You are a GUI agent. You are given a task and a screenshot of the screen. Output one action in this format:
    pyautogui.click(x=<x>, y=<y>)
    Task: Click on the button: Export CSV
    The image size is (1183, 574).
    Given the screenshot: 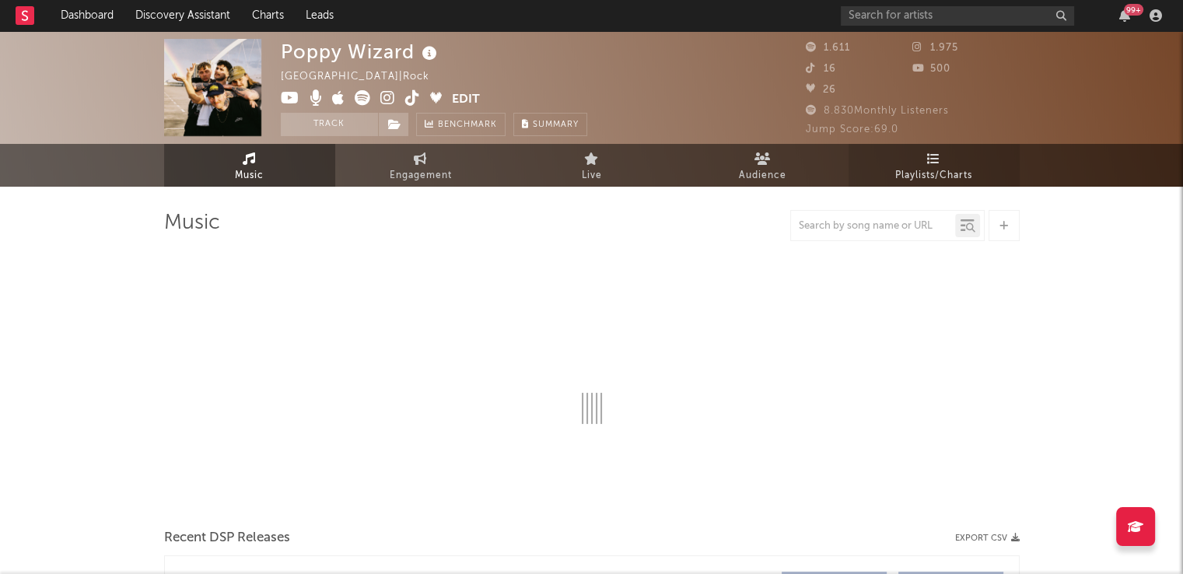 What is the action you would take?
    pyautogui.click(x=987, y=538)
    